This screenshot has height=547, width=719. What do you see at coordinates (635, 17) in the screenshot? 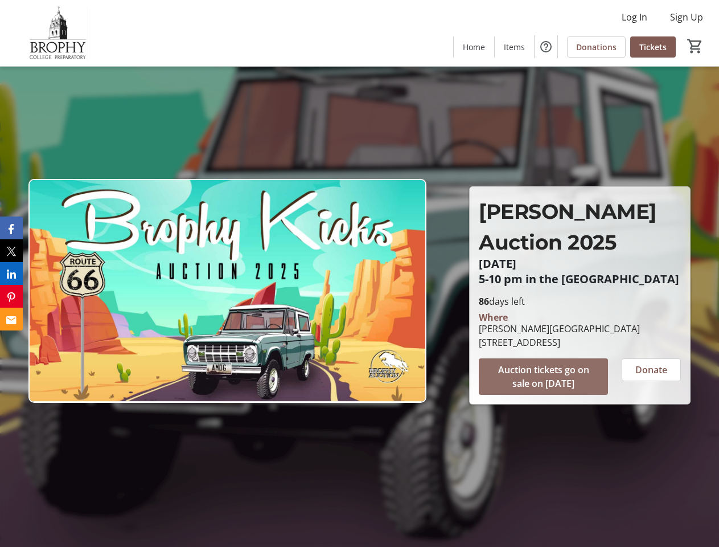
I see `span: Log In` at bounding box center [635, 17].